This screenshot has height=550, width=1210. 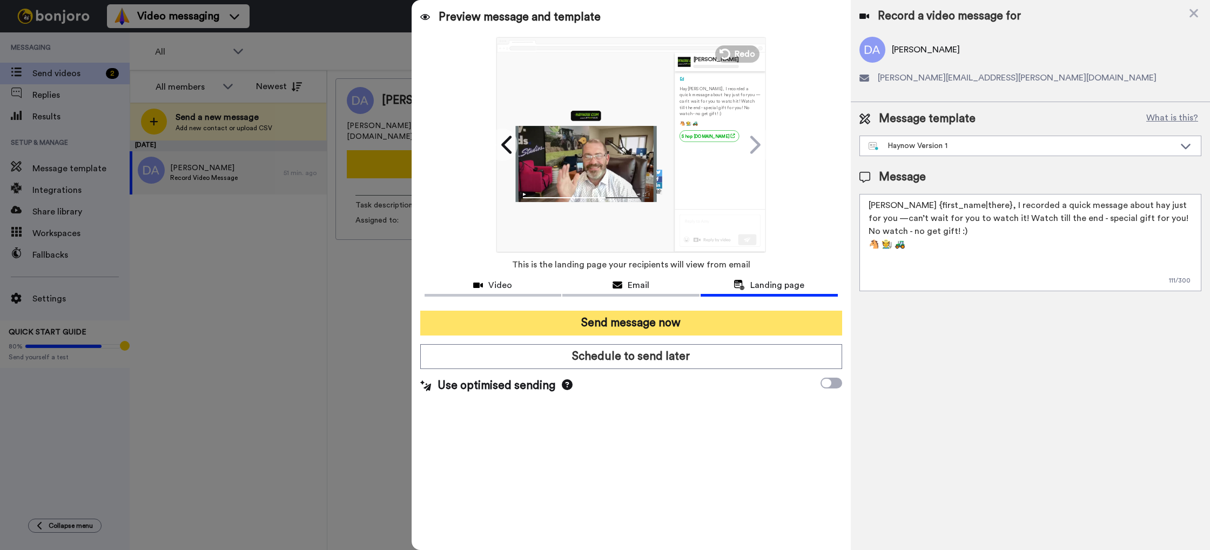 What do you see at coordinates (777, 285) in the screenshot?
I see `span: Landing page` at bounding box center [777, 285].